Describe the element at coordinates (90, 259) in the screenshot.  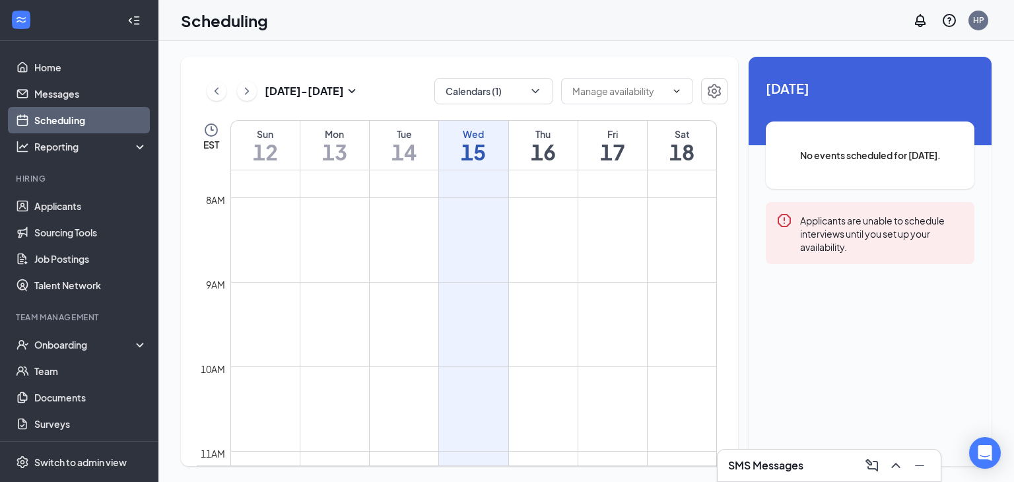
I see `a: Job Postings` at that location.